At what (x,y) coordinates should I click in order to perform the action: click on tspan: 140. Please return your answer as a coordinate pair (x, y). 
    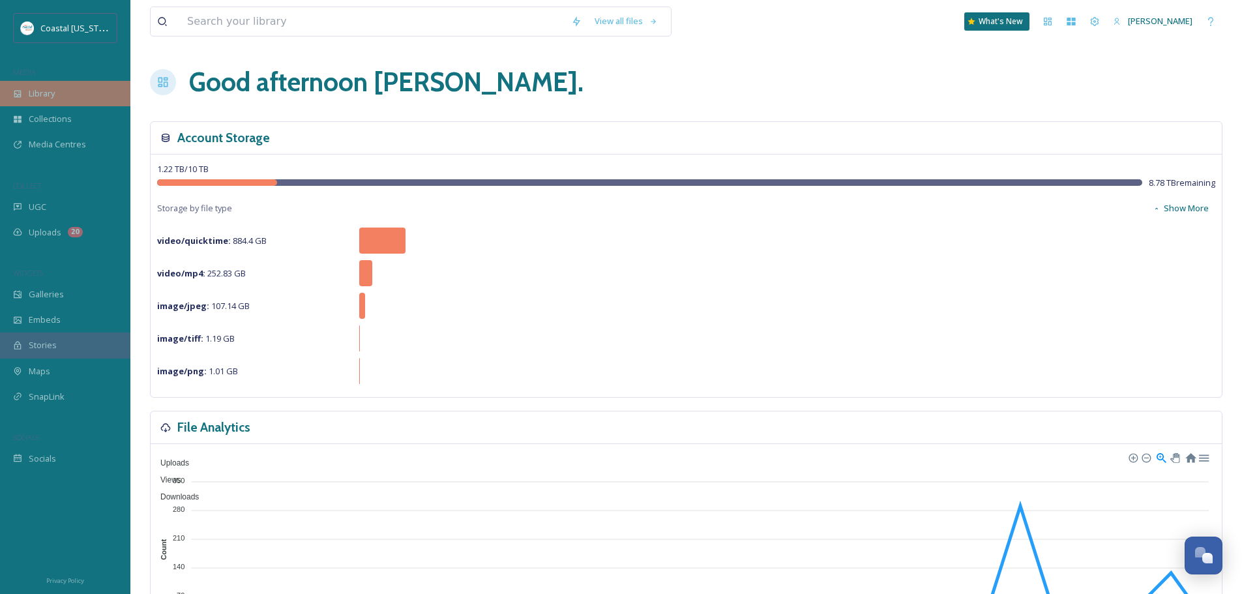
    Looking at the image, I should click on (179, 566).